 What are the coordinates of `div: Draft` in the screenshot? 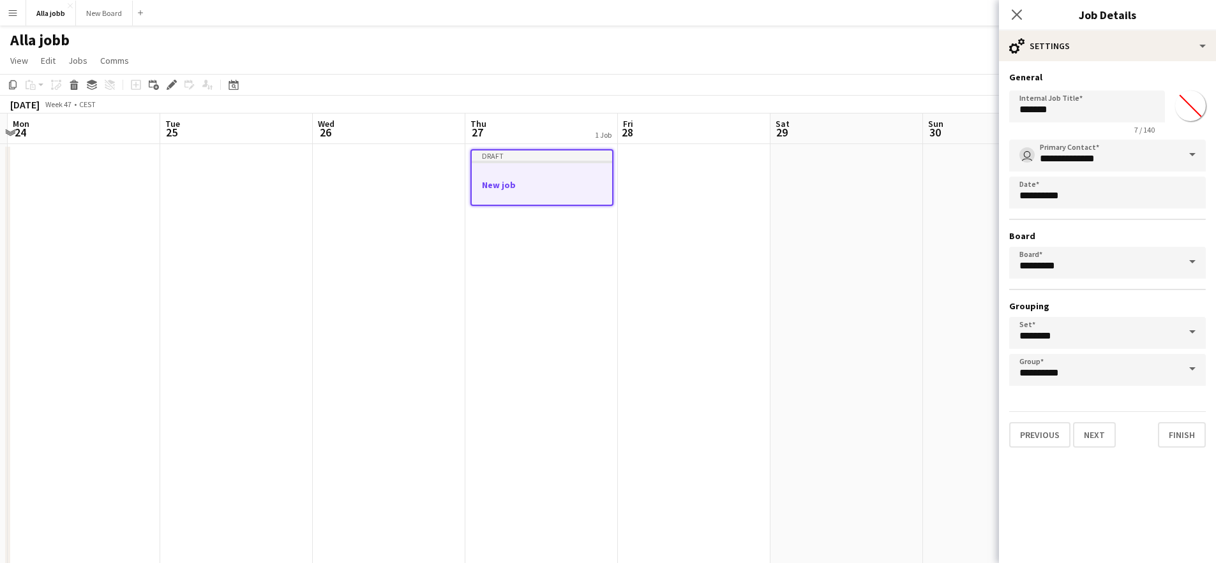 It's located at (542, 156).